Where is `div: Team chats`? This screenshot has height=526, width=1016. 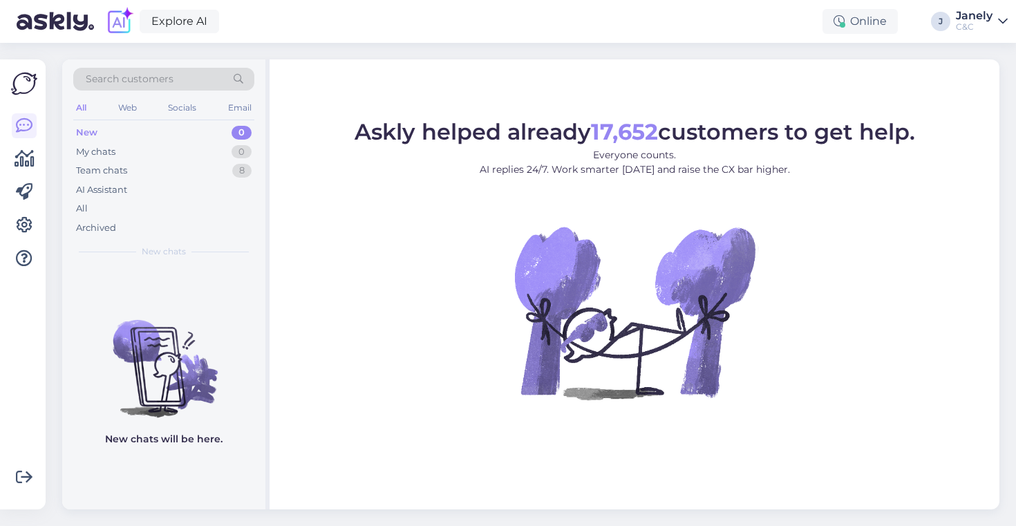 div: Team chats is located at coordinates (102, 171).